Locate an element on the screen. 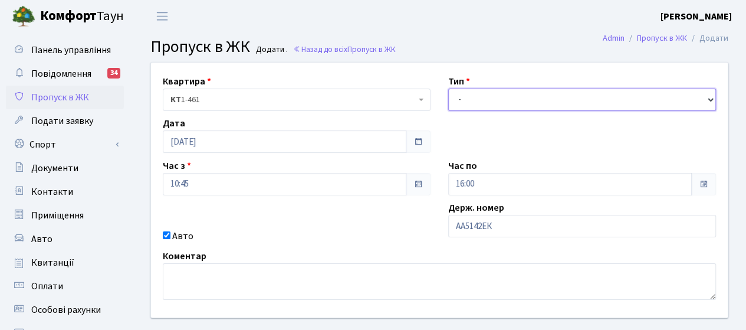 This screenshot has width=746, height=330. span: Контакти is located at coordinates (52, 192).